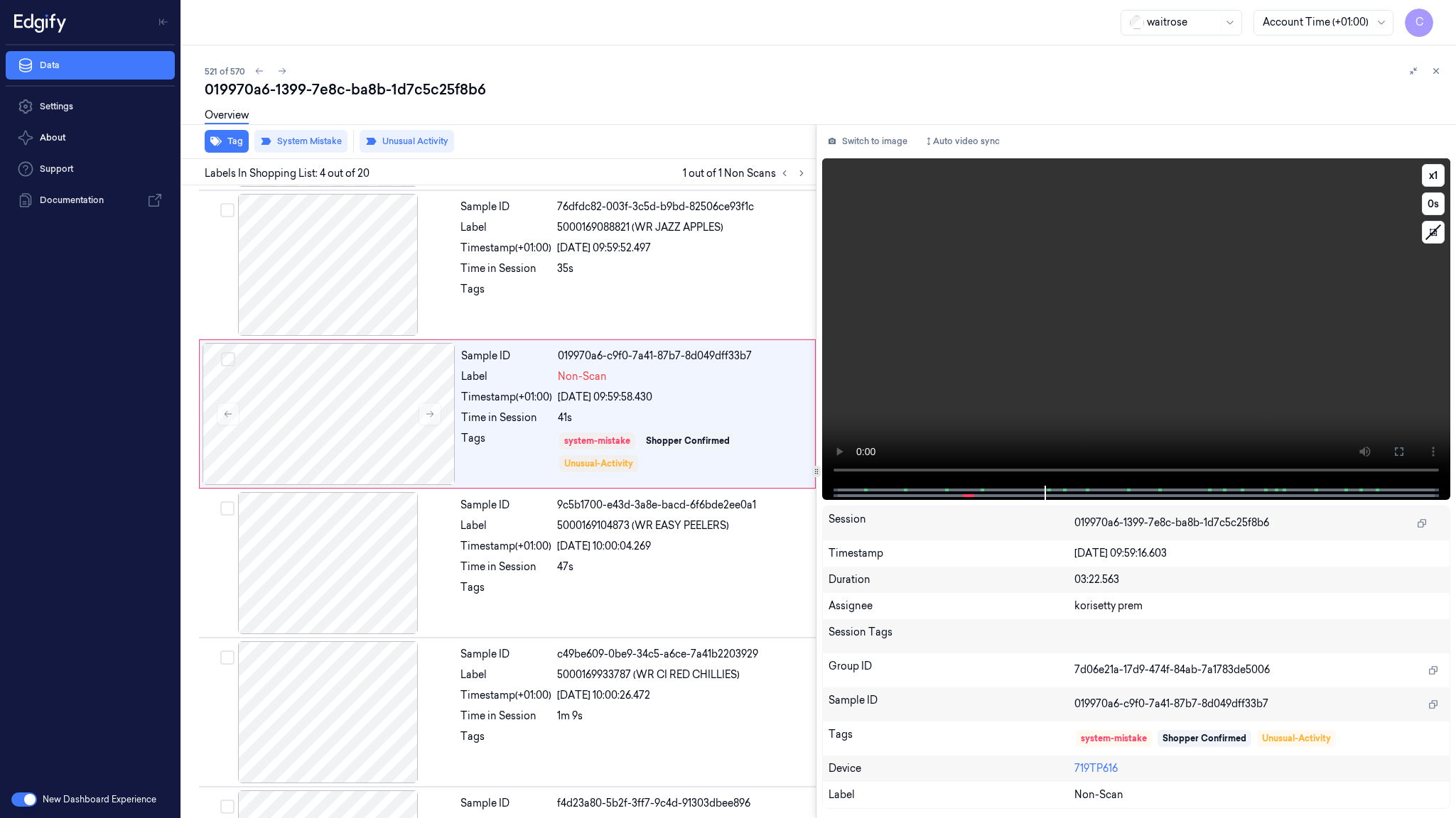  Describe the element at coordinates (643, 525) in the screenshot. I see `span: 5000169104873 (WR EASY PEELERS)` at that location.